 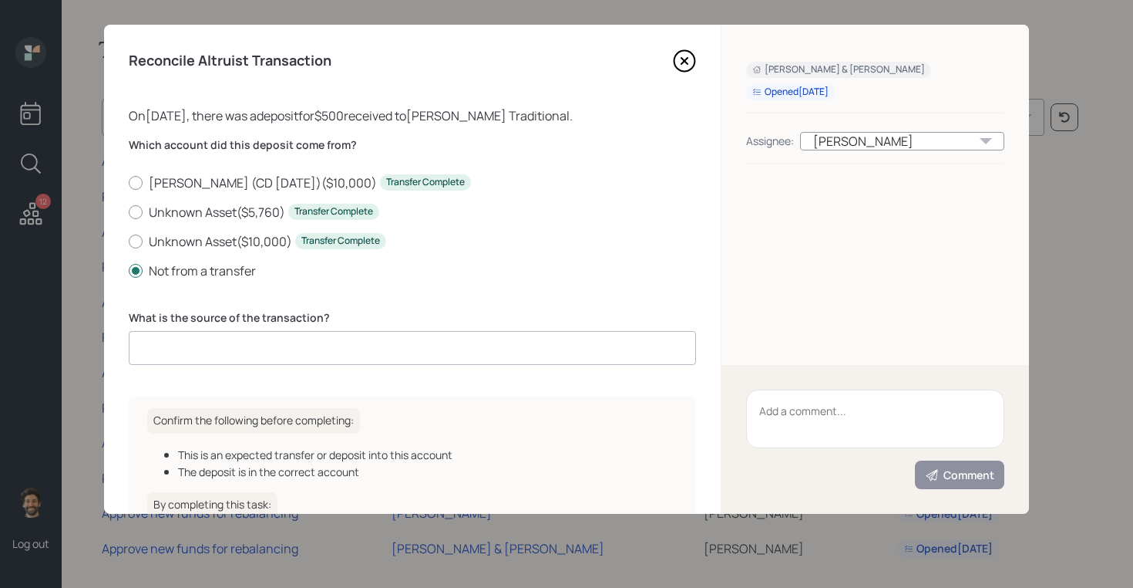 I want to click on div: Comment, so click(x=960, y=475).